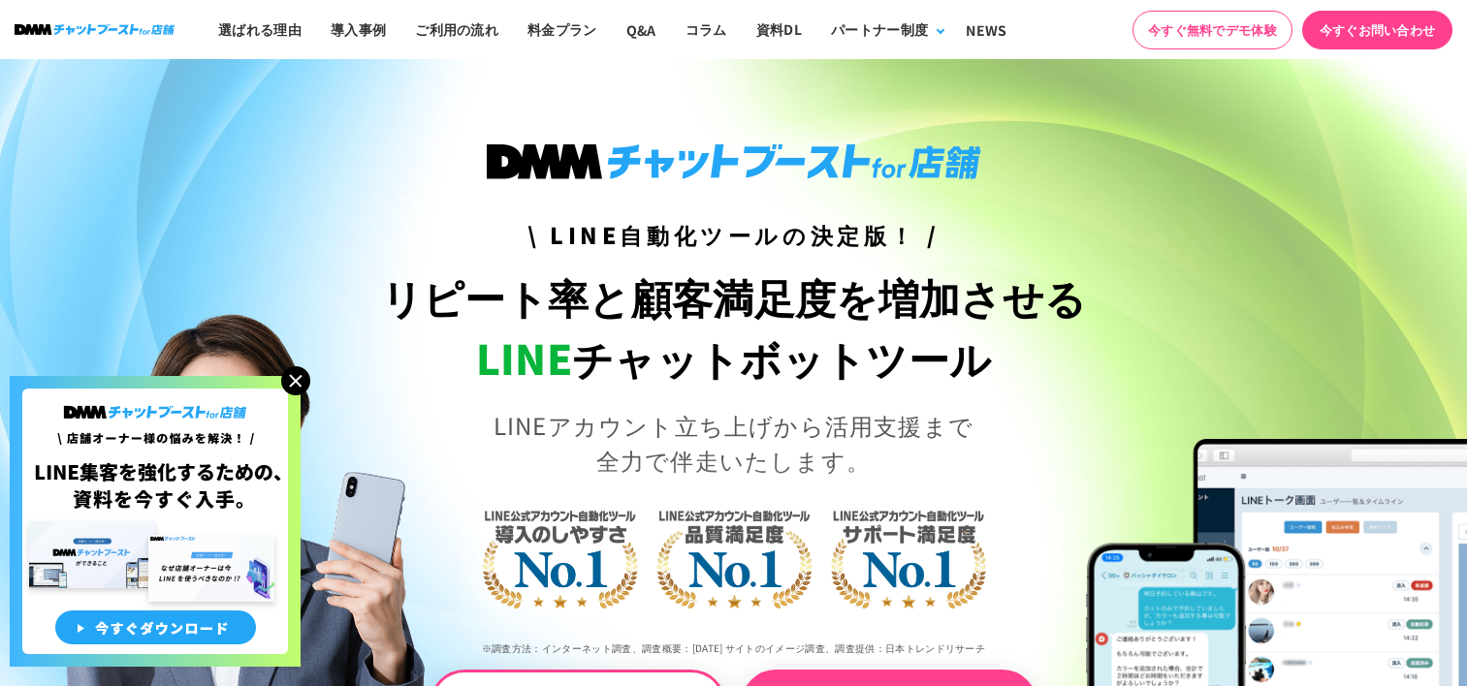 The height and width of the screenshot is (686, 1467). What do you see at coordinates (734, 555) in the screenshot?
I see `img: LINE公式アカウント自動化ツール導入のしやすさNo.1｜LINE公式アカウント自動化ツール品質満足度No.1｜LINE公式アカウント自動化ツールサポート満足度No.1` at bounding box center [734, 555].